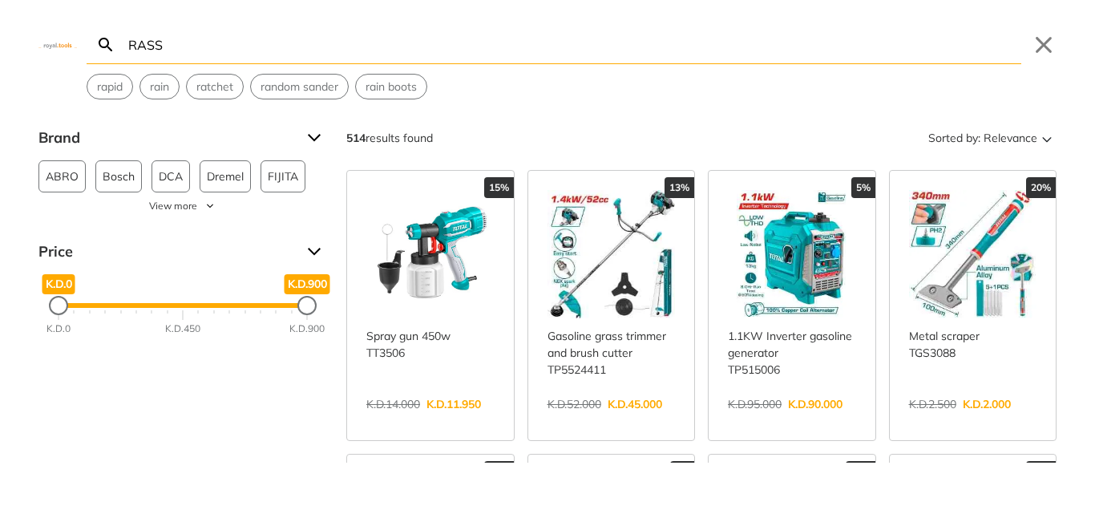 The height and width of the screenshot is (514, 1095). What do you see at coordinates (110, 87) in the screenshot?
I see `button: Select suggestion: rapid` at bounding box center [110, 87].